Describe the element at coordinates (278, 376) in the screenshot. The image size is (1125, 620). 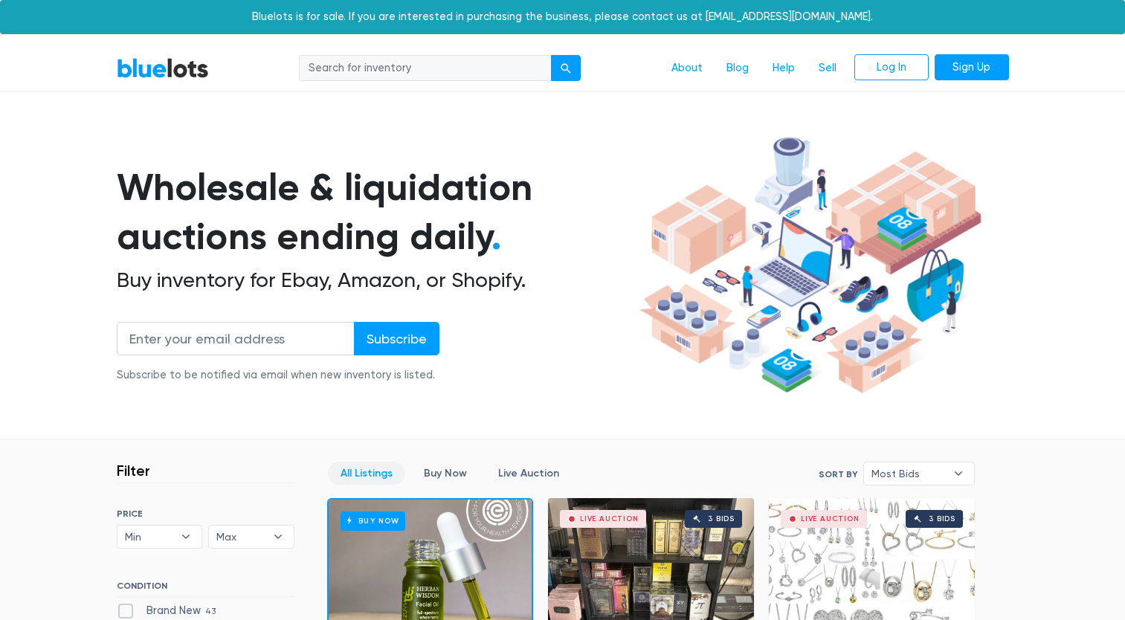
I see `div: Subscribe to be notified via email when new inventory is listed.` at that location.